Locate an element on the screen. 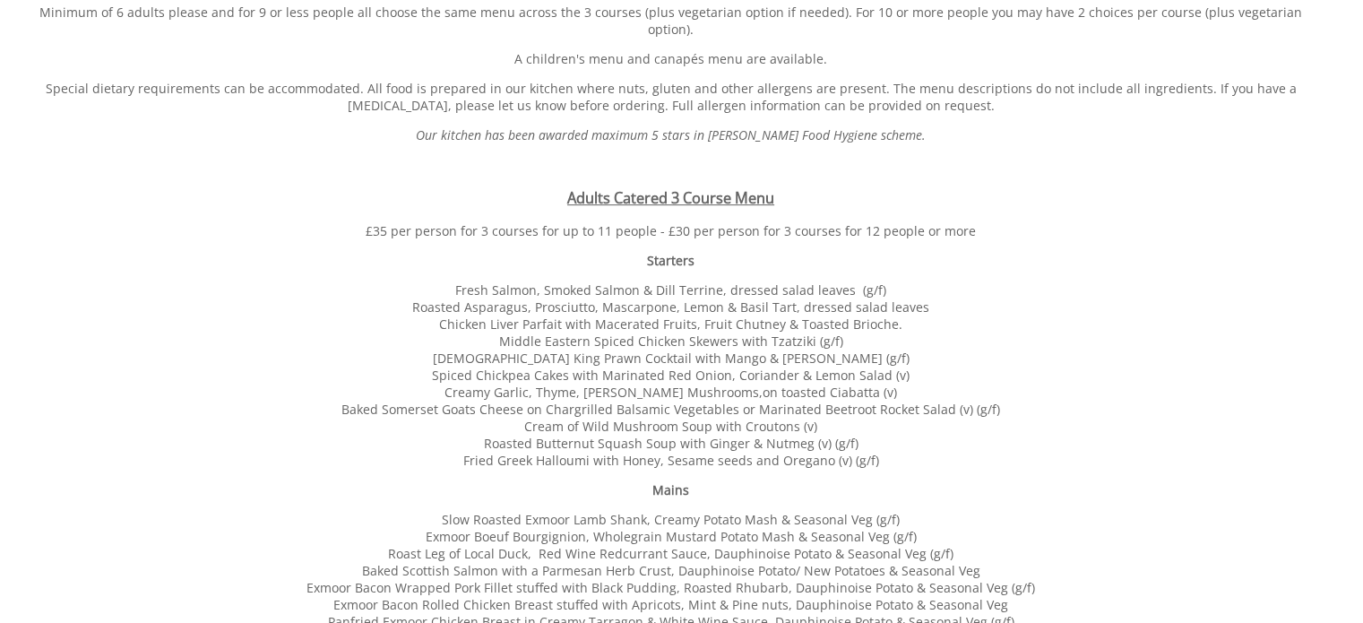  strong: Starters is located at coordinates (670, 260).